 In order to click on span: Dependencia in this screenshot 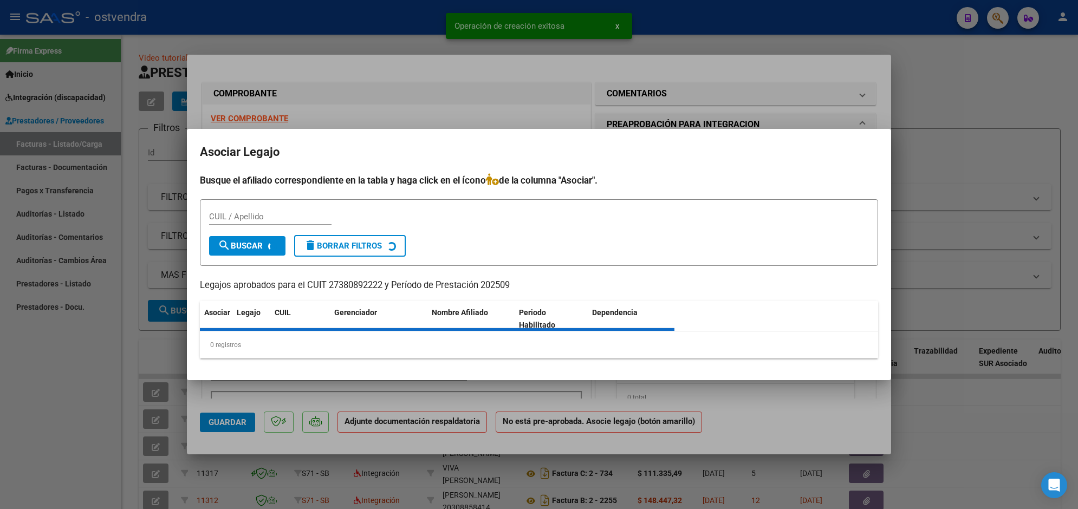, I will do `click(615, 313)`.